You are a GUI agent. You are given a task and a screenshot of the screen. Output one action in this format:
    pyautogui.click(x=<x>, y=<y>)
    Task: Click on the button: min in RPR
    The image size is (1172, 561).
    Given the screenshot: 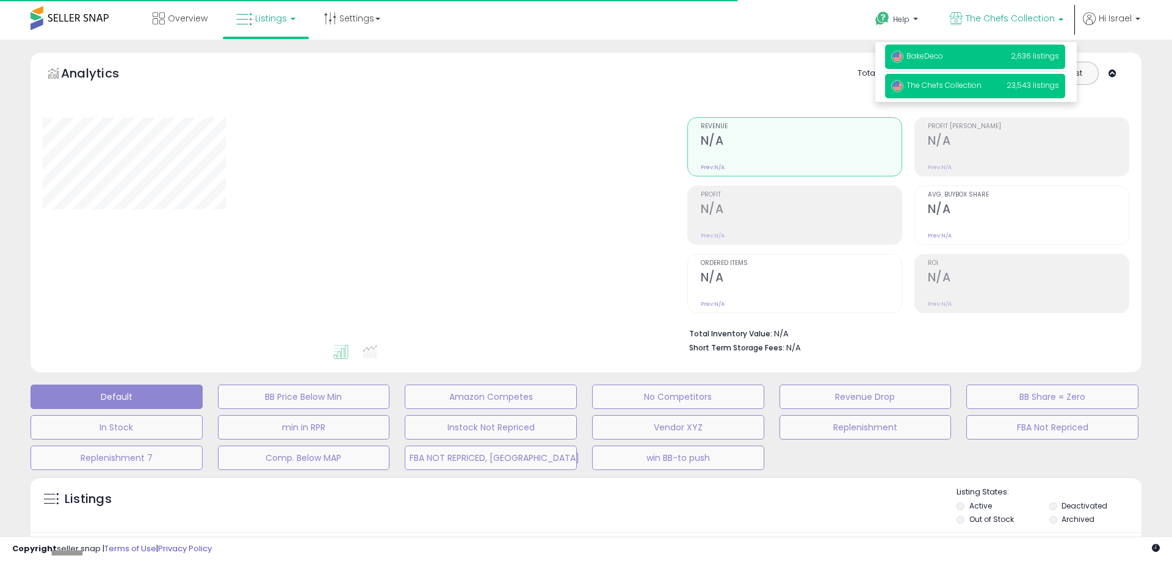 What is the action you would take?
    pyautogui.click(x=304, y=427)
    